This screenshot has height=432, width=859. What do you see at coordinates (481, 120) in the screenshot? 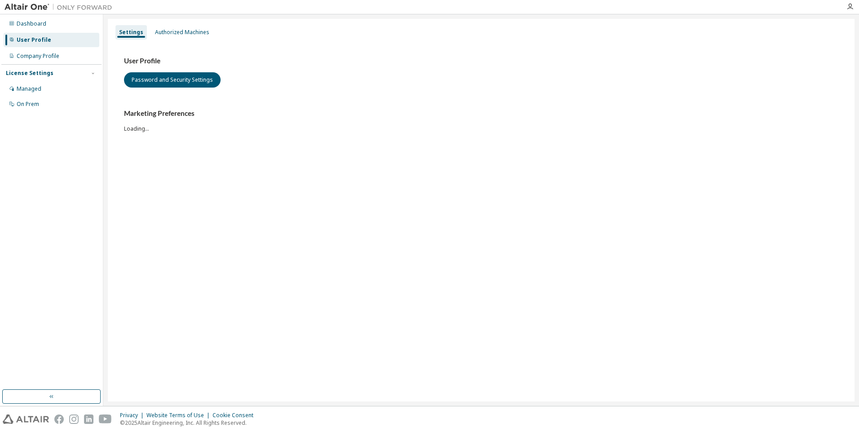
I see `div: Loading...` at bounding box center [481, 120].